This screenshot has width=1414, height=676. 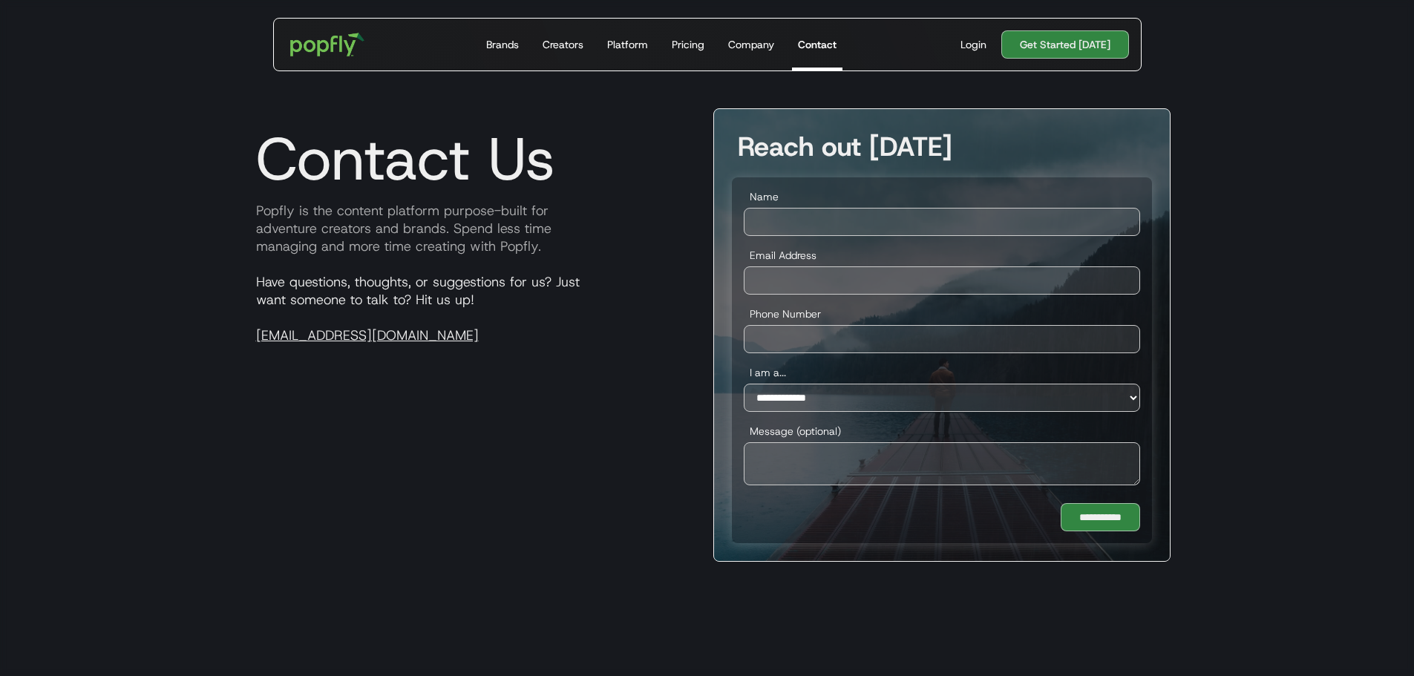 What do you see at coordinates (627, 45) in the screenshot?
I see `div: Platform` at bounding box center [627, 45].